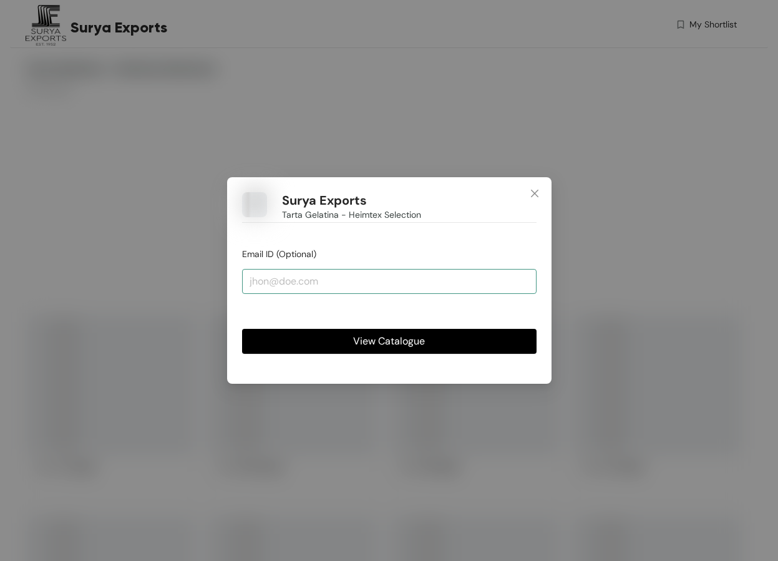 The height and width of the screenshot is (561, 778). I want to click on button: Close, so click(535, 194).